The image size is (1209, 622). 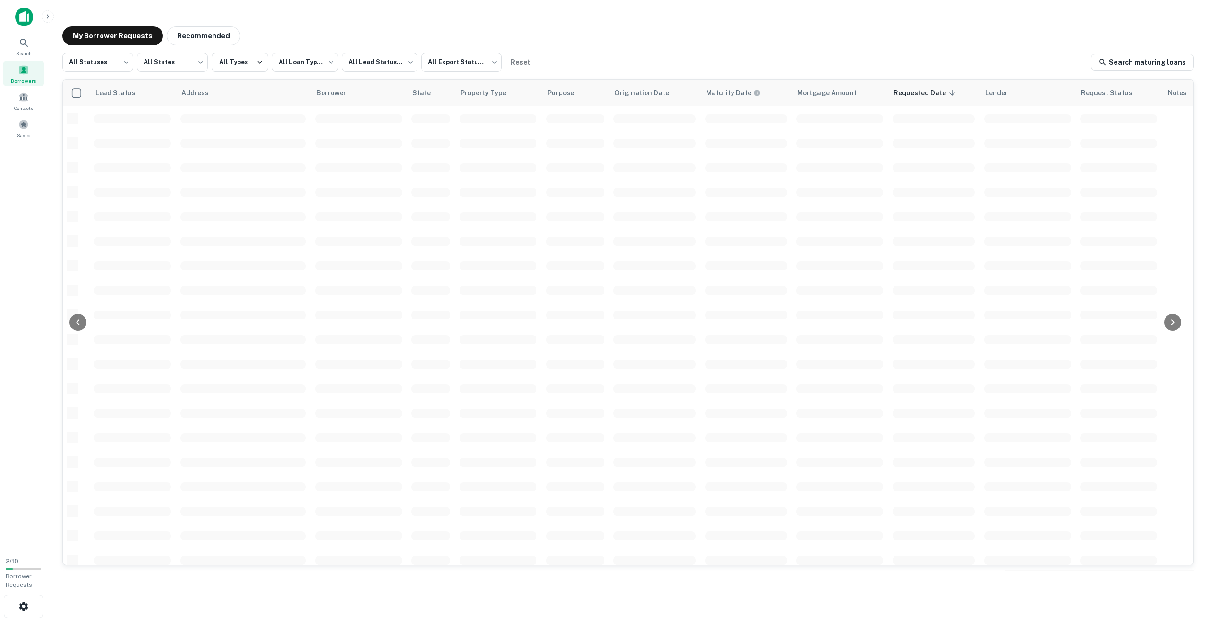 What do you see at coordinates (489, 93) in the screenshot?
I see `span: Property Type` at bounding box center [489, 93].